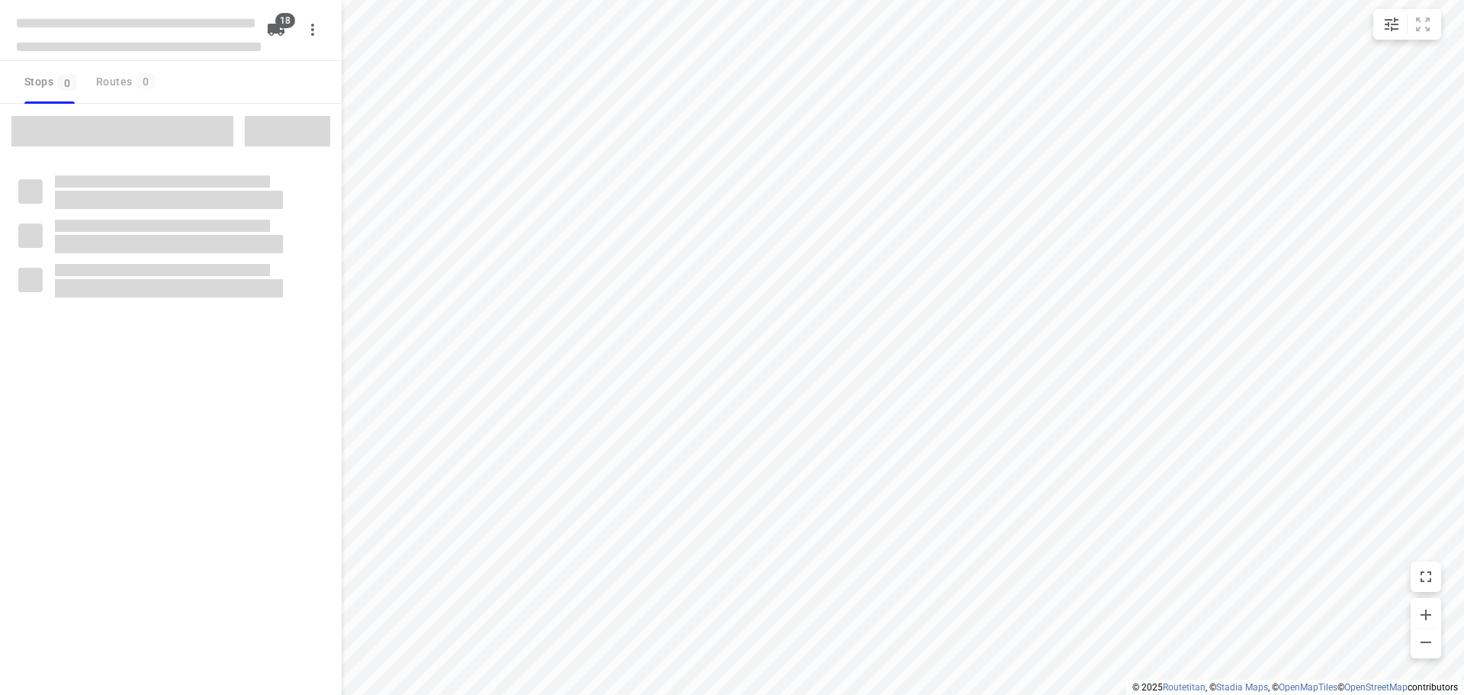 The width and height of the screenshot is (1464, 695). Describe the element at coordinates (1391, 24) in the screenshot. I see `button: Map settings` at that location.